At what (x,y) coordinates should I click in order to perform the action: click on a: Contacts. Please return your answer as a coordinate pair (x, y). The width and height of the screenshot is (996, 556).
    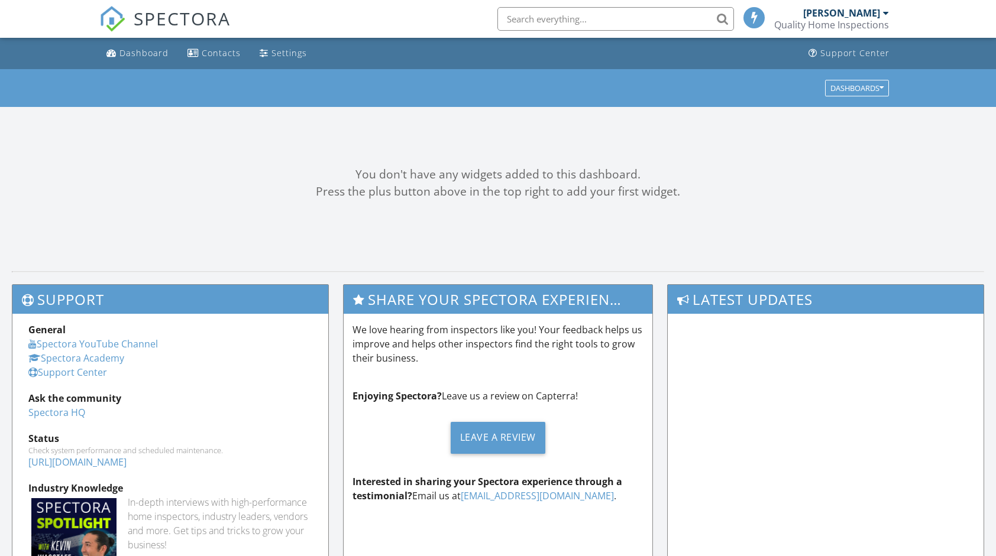
    Looking at the image, I should click on (214, 53).